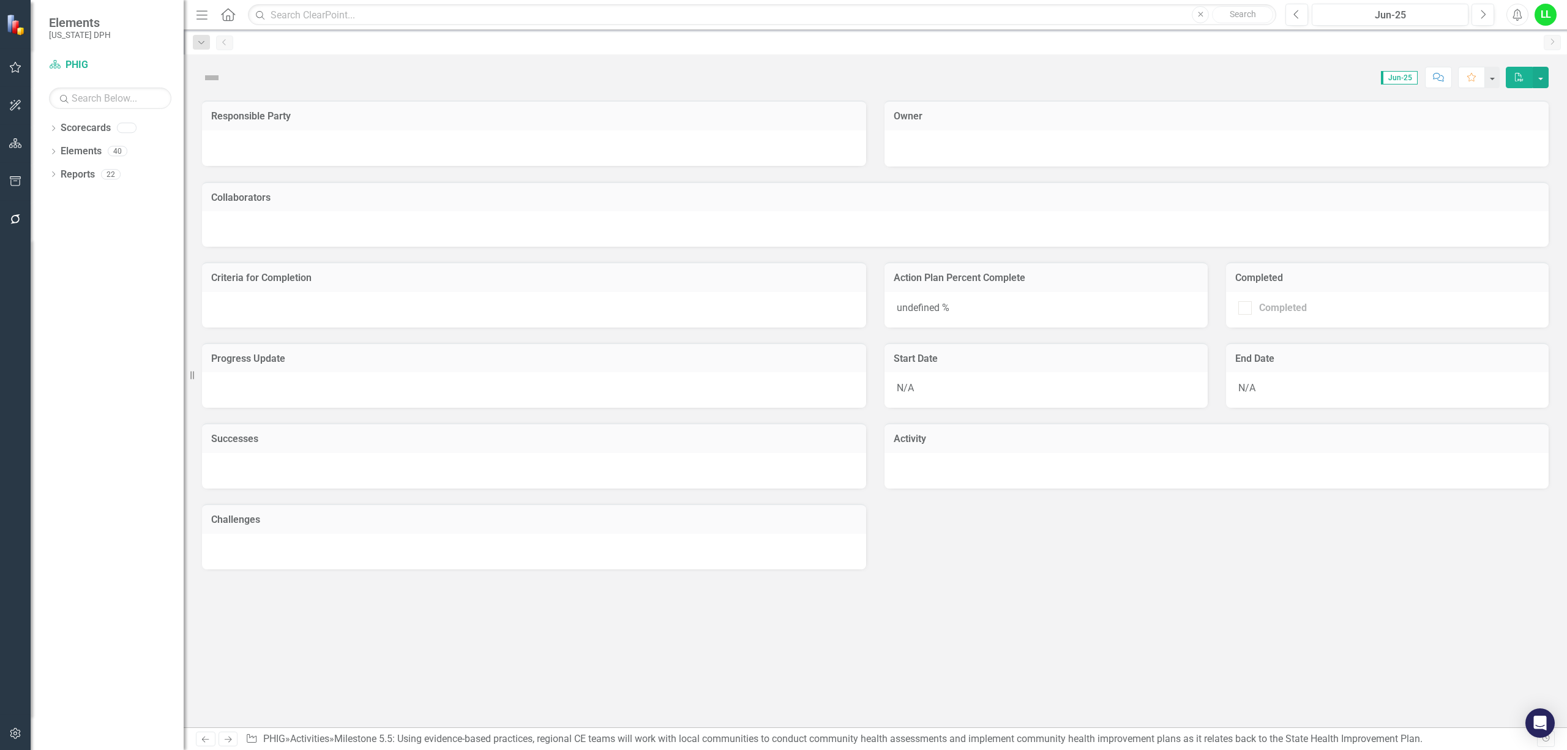 The image size is (1567, 750). Describe the element at coordinates (1387, 278) in the screenshot. I see `h3: Completed` at that location.